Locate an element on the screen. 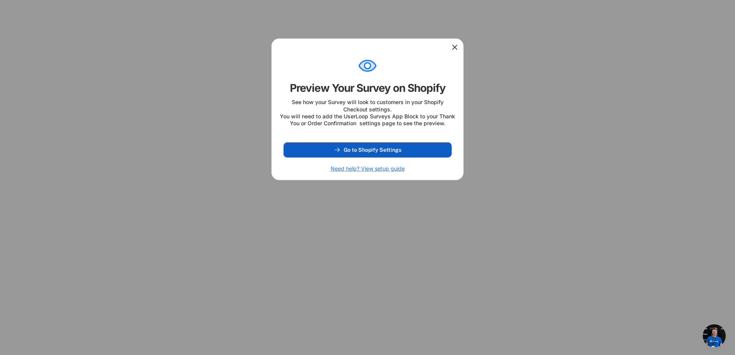 The height and width of the screenshot is (355, 735). div: Preview Your Survey on Shopify is located at coordinates (368, 88).